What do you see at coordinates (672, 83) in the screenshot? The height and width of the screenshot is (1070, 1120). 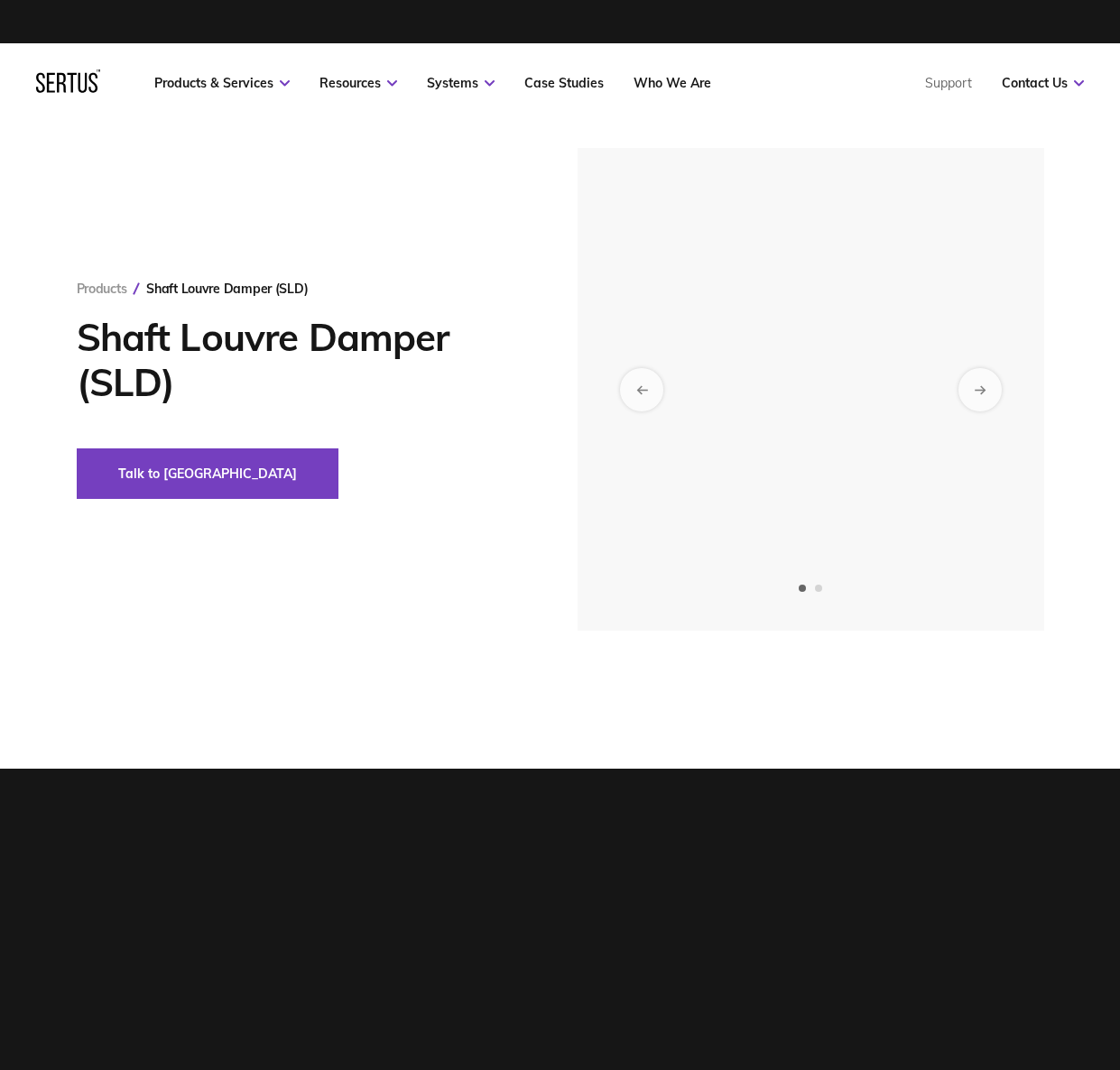 I see `a: Who We Are` at bounding box center [672, 83].